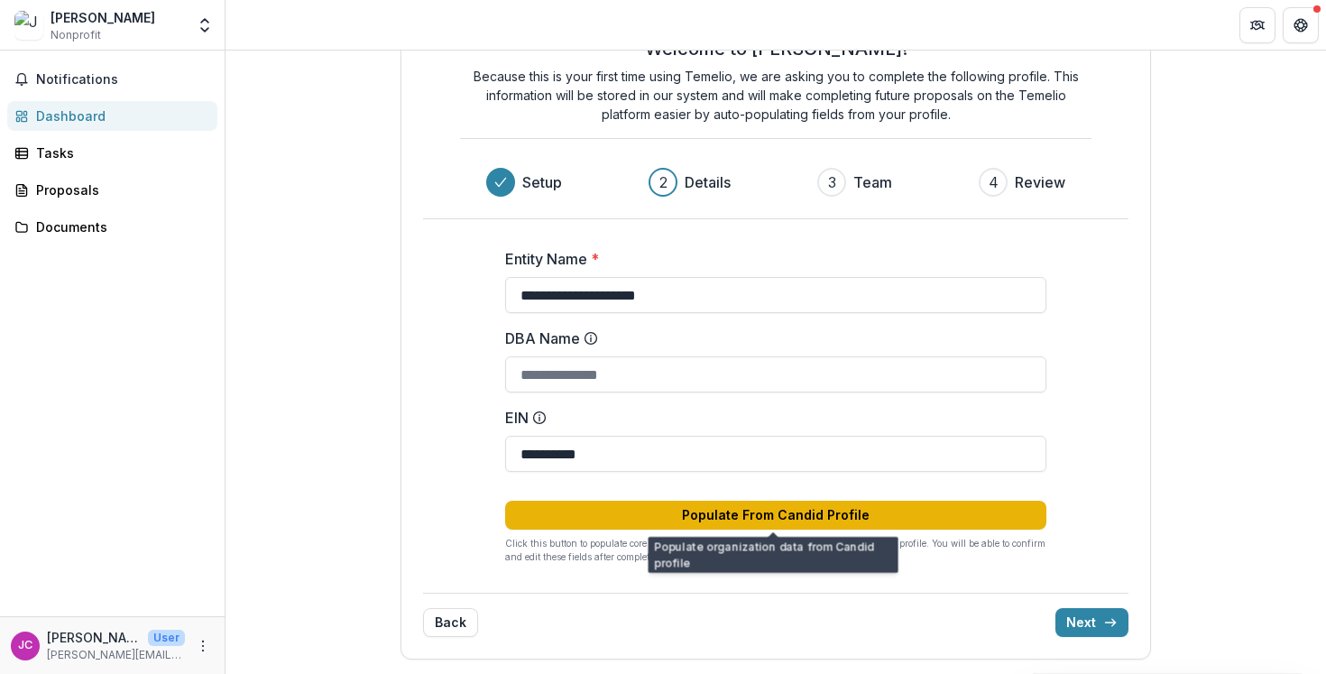 This screenshot has height=674, width=1326. Describe the element at coordinates (542, 182) in the screenshot. I see `h3: Setup` at that location.